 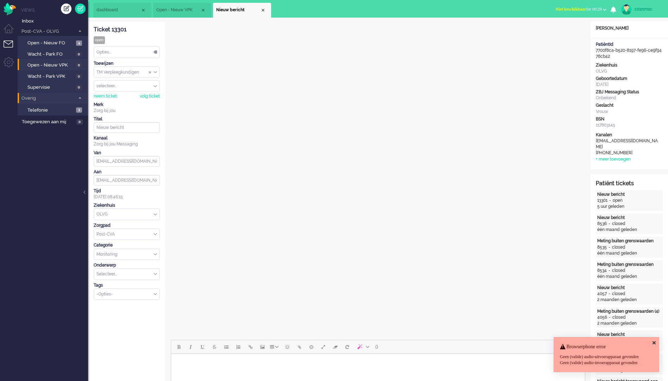 I want to click on div: 7700f8ca-b520-8197-fe96-ce9f9478cb42, so click(x=630, y=50).